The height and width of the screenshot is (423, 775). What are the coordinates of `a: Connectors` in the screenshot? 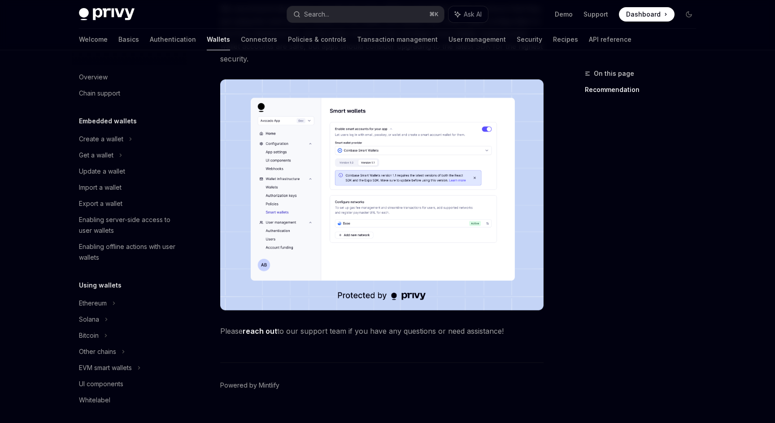 It's located at (259, 39).